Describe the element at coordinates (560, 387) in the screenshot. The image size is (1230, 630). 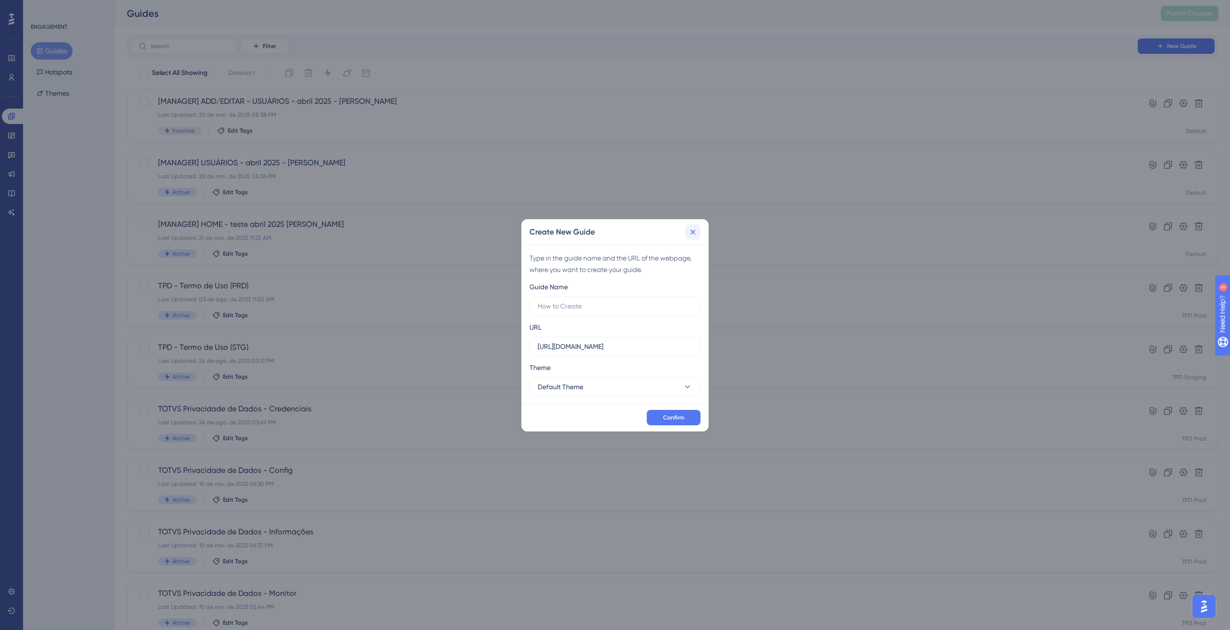
I see `span: Default Theme` at that location.